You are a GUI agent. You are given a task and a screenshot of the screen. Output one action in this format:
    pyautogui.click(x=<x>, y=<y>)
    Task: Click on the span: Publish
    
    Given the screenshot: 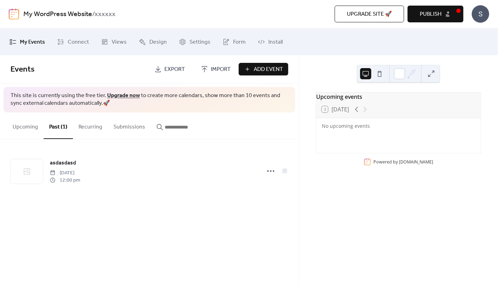 What is the action you would take?
    pyautogui.click(x=431, y=14)
    